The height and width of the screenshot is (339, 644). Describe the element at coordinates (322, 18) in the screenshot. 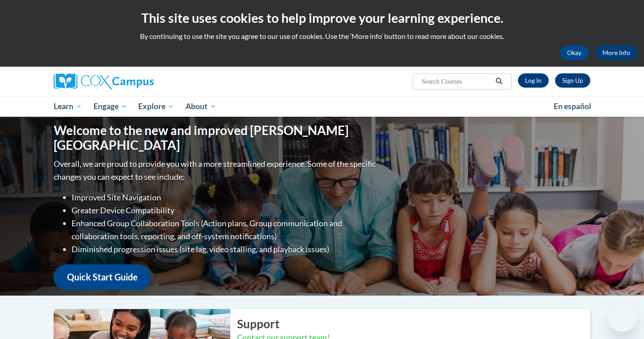

I see `h2: This site uses cookies to help improve your learning experience.` at that location.